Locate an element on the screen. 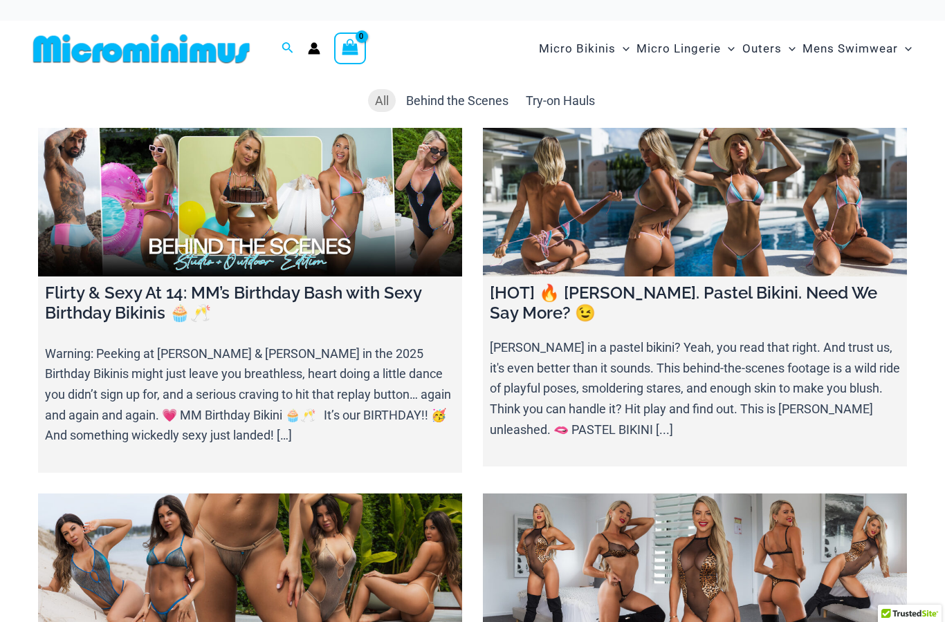  a: Flirty & Sexy At 14: MM’s Birthday Bash with Sexy Birthday Bikinis 🧁🥂 is located at coordinates (250, 202).